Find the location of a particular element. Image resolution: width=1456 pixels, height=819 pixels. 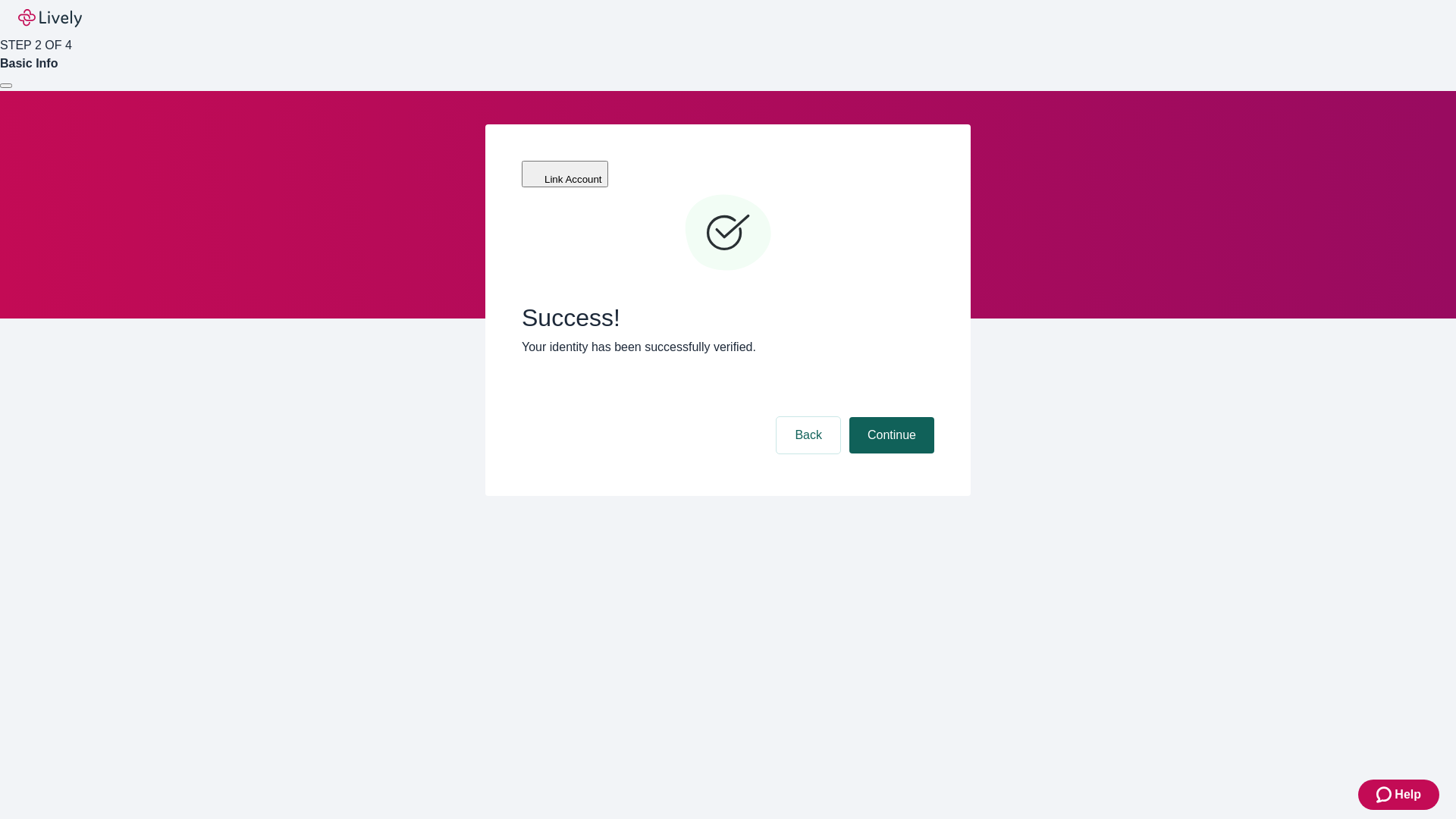

span: Success! is located at coordinates (728, 318).